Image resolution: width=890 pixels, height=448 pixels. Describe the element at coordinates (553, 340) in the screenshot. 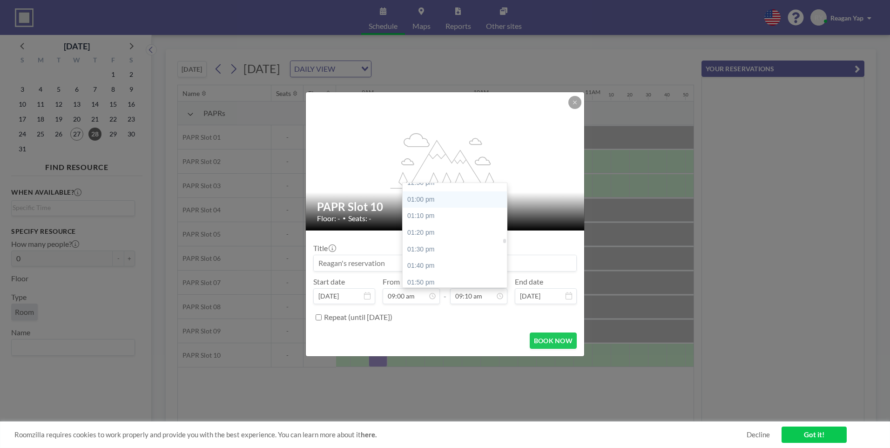

I see `button: BOOK NOW` at that location.